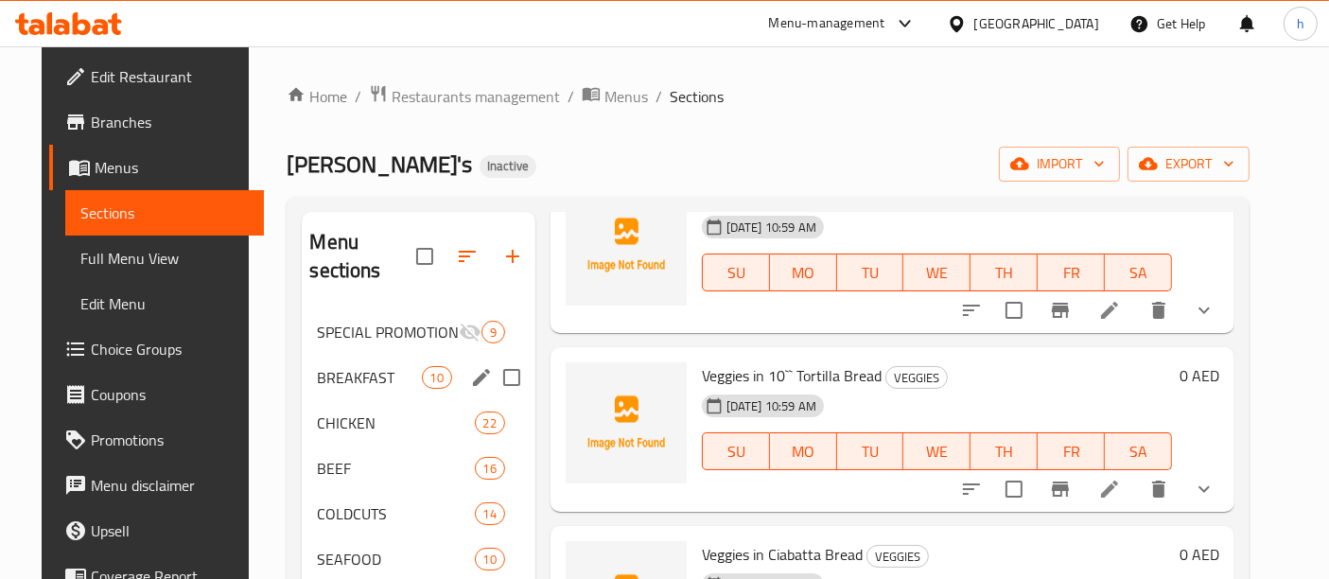 The image size is (1329, 579). What do you see at coordinates (1110, 310) in the screenshot?
I see `a: Edit menu item` at bounding box center [1110, 310].